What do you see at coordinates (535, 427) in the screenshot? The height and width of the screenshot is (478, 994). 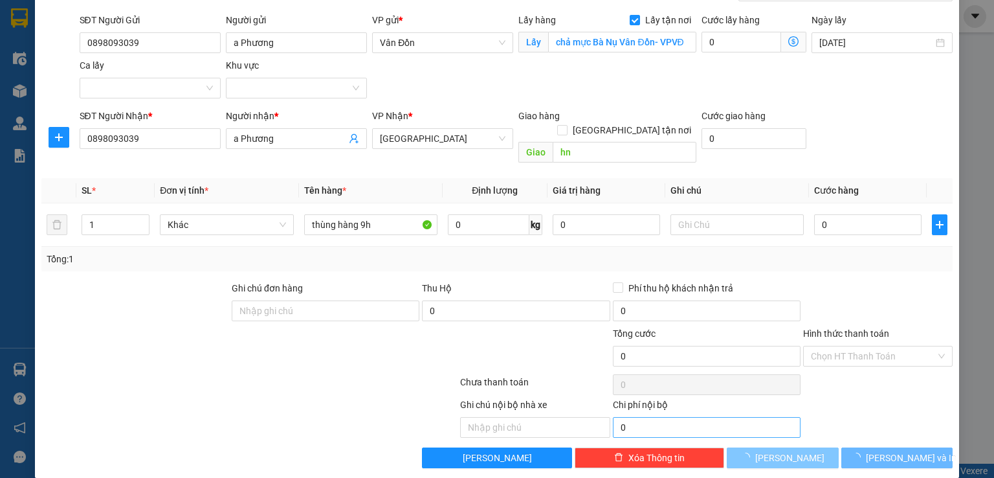 I see `input: Nhập ghi chú` at bounding box center [535, 427].